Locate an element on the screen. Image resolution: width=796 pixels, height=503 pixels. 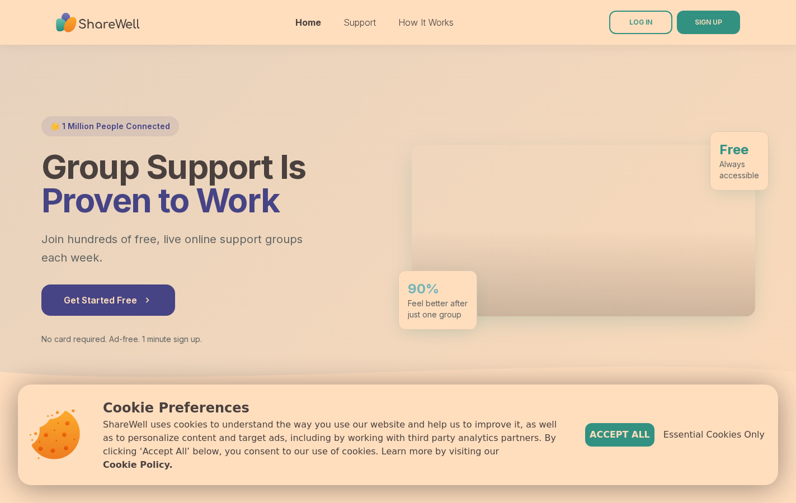
a: Support is located at coordinates (360, 22).